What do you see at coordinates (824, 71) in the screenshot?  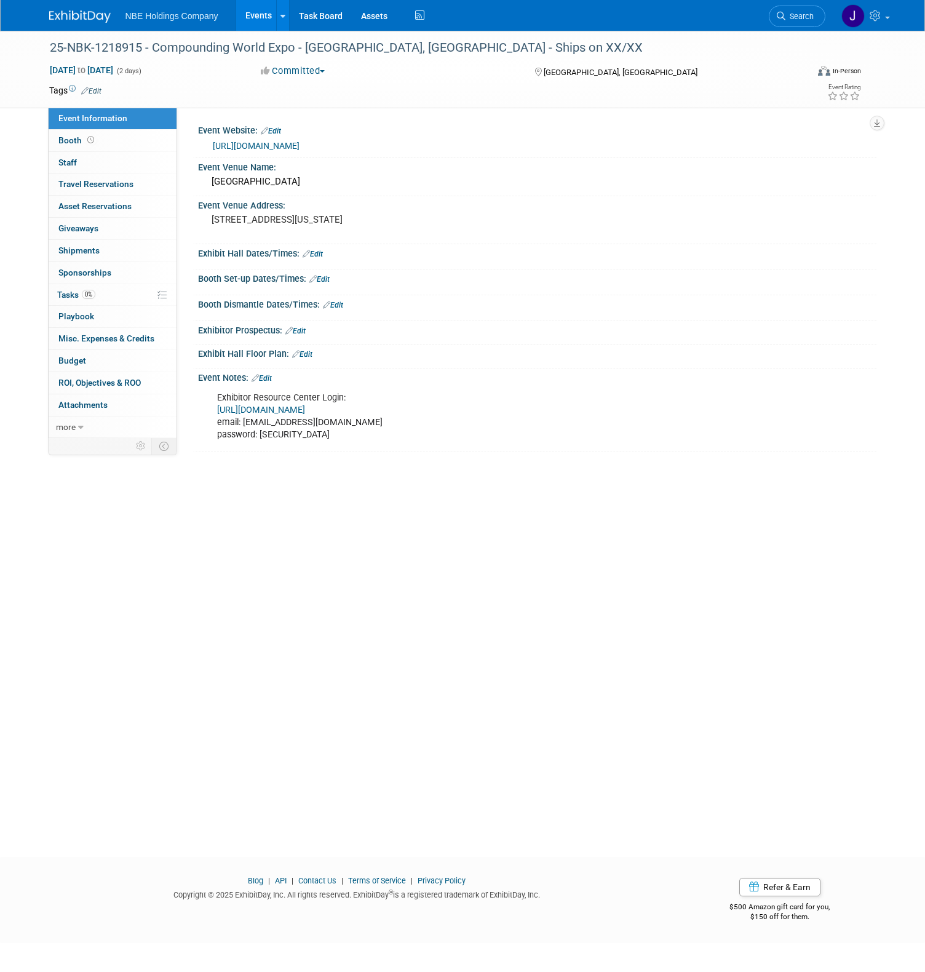 I see `img: Format-Inperson.png` at bounding box center [824, 71].